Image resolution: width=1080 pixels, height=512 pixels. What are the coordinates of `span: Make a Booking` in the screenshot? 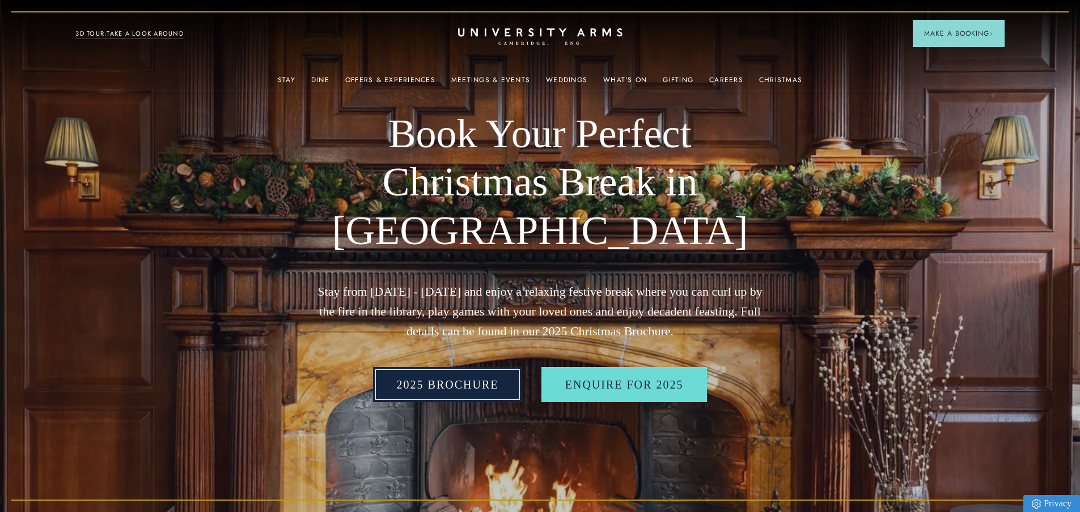 It's located at (958, 33).